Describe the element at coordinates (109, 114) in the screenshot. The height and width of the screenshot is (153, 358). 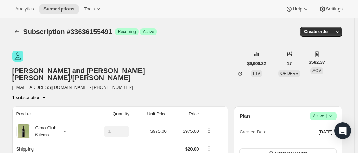
I see `th: Quantity` at that location.